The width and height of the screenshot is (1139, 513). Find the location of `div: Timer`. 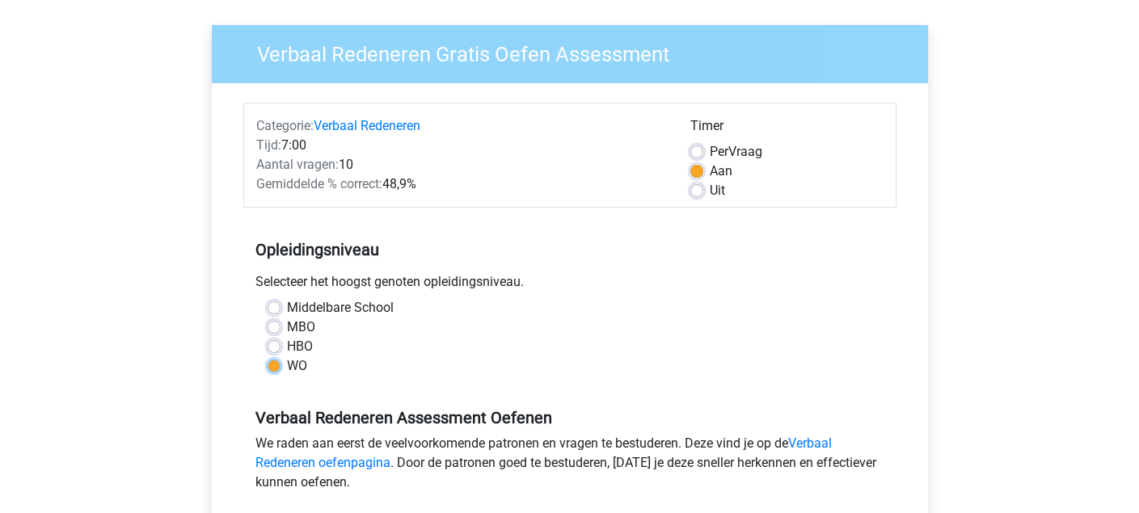

div: Timer is located at coordinates (787, 129).